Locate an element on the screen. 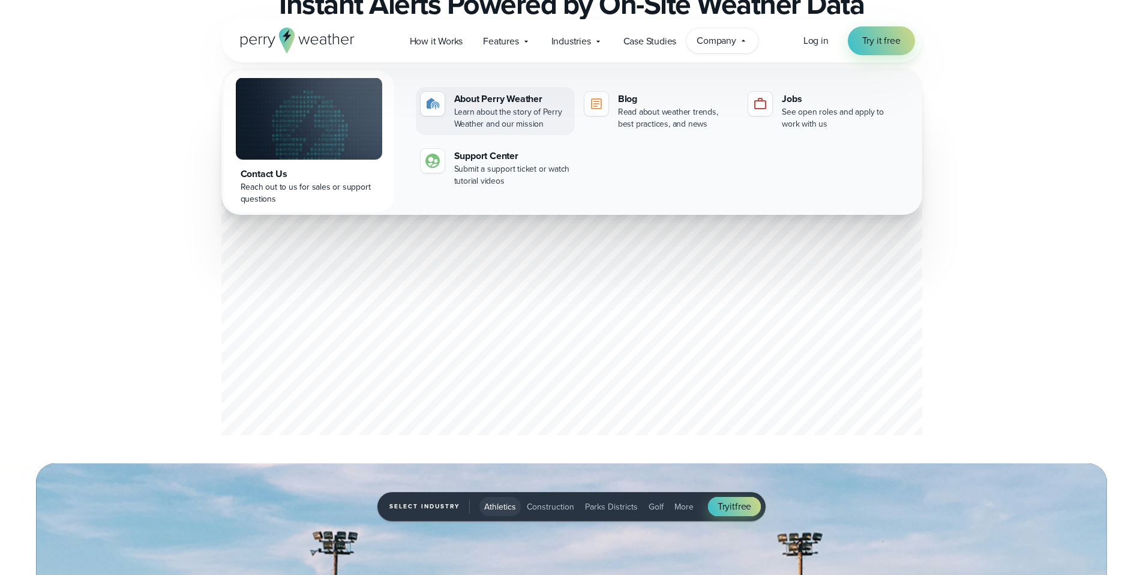 This screenshot has height=575, width=1143. a: Try it free is located at coordinates (881, 41).